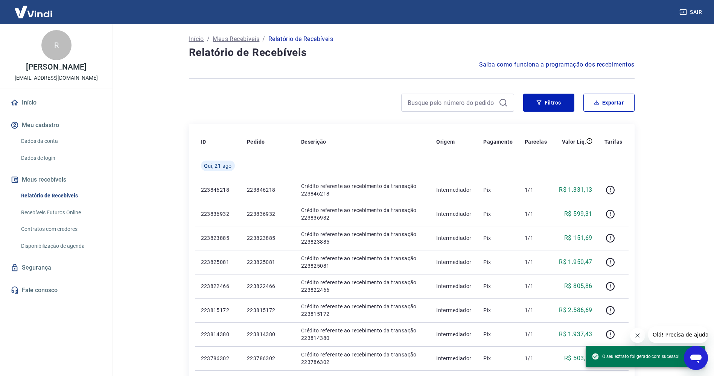 This screenshot has height=376, width=714. I want to click on a: Dados de login, so click(61, 158).